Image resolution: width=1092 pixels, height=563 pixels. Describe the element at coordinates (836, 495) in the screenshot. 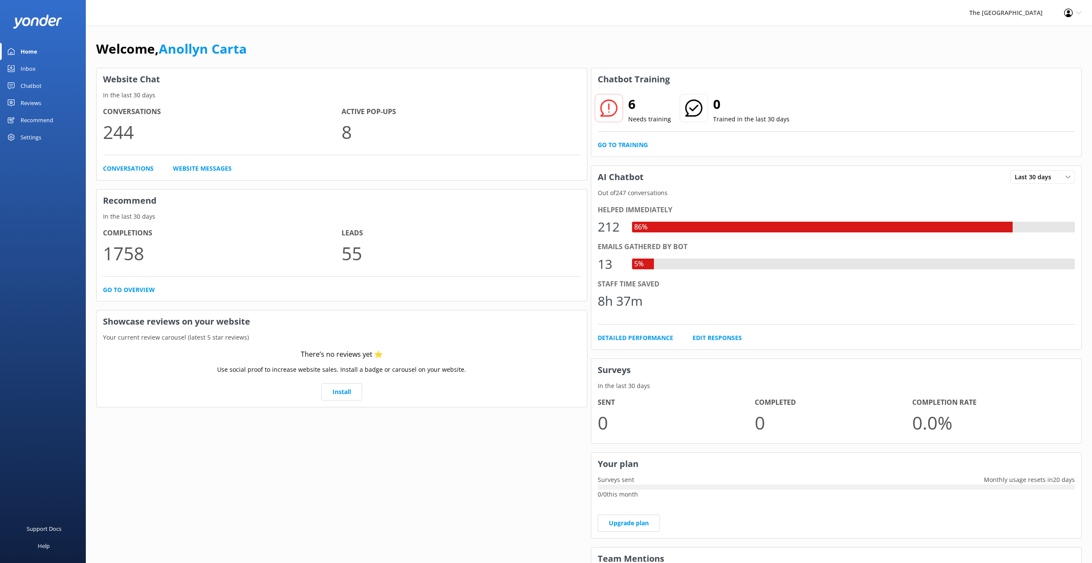

I see `p: 0 / 0 this month` at that location.